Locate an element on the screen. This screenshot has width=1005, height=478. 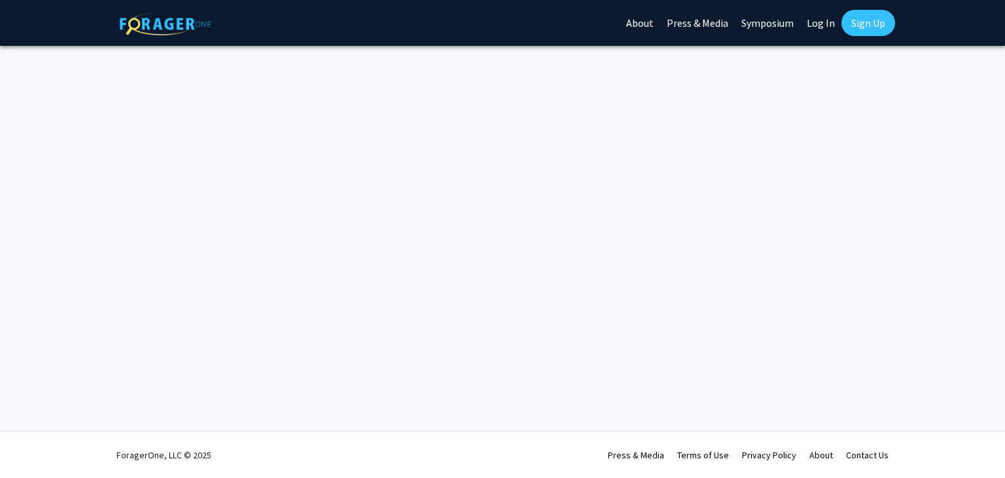
a: About is located at coordinates (821, 455).